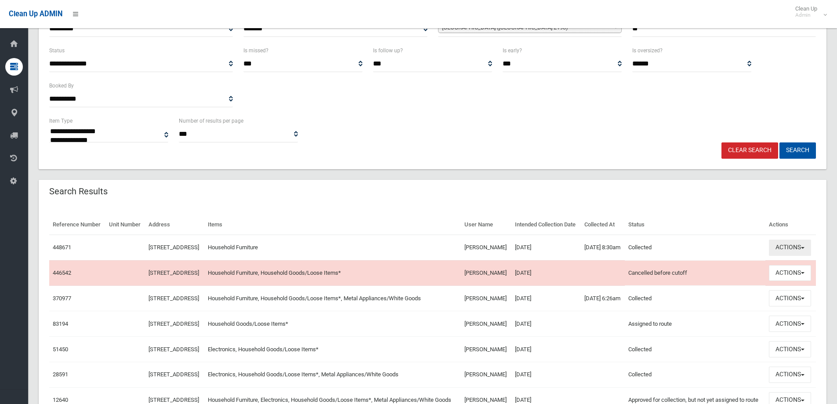  I want to click on td: Household Goods/Loose Items*, so click(333, 324).